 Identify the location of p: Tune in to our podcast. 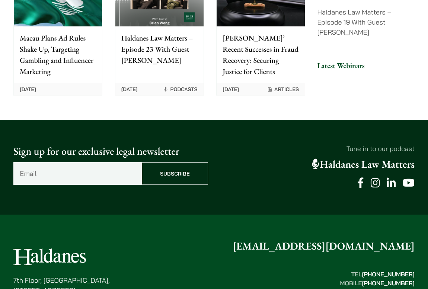
(317, 148).